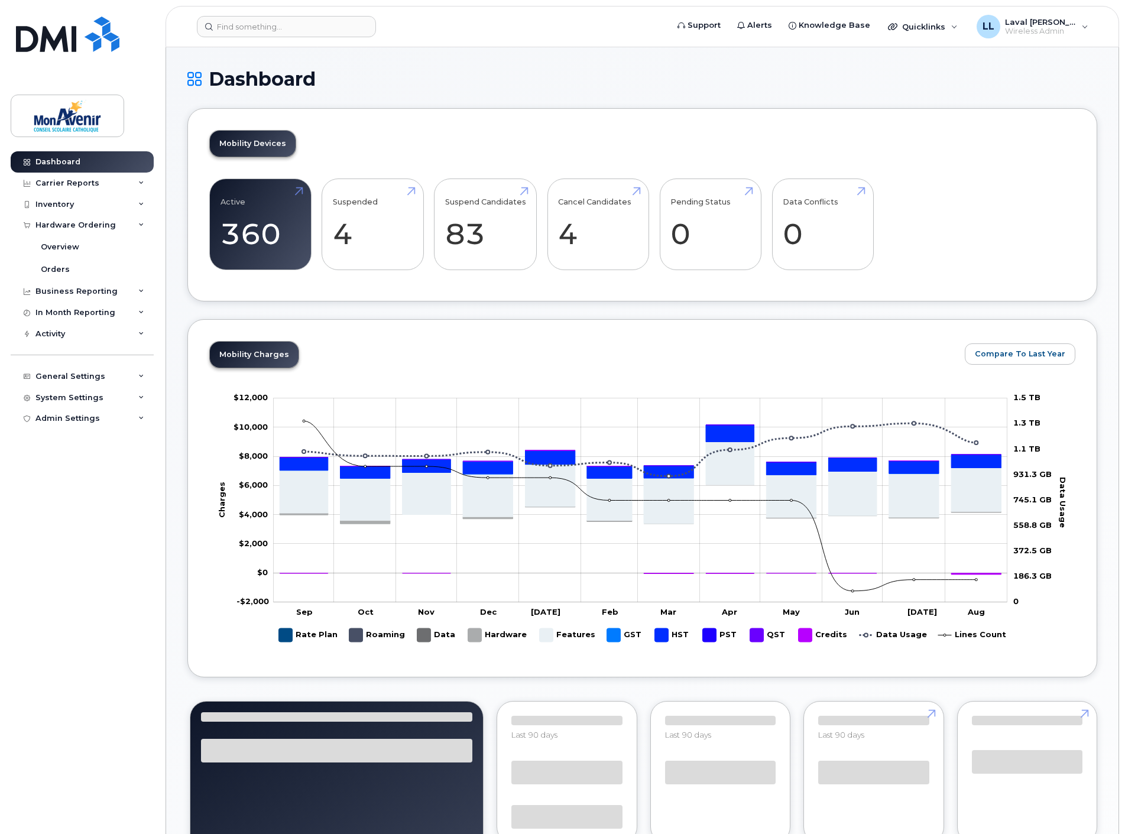 This screenshot has height=834, width=1125. Describe the element at coordinates (1033, 474) in the screenshot. I see `tspan: 931.3 GB` at that location.